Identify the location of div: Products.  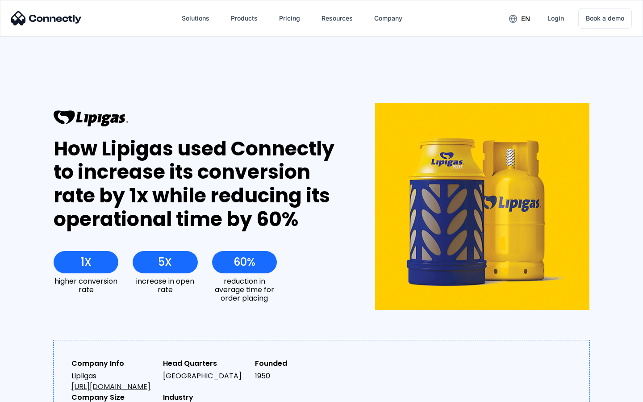
(244, 18).